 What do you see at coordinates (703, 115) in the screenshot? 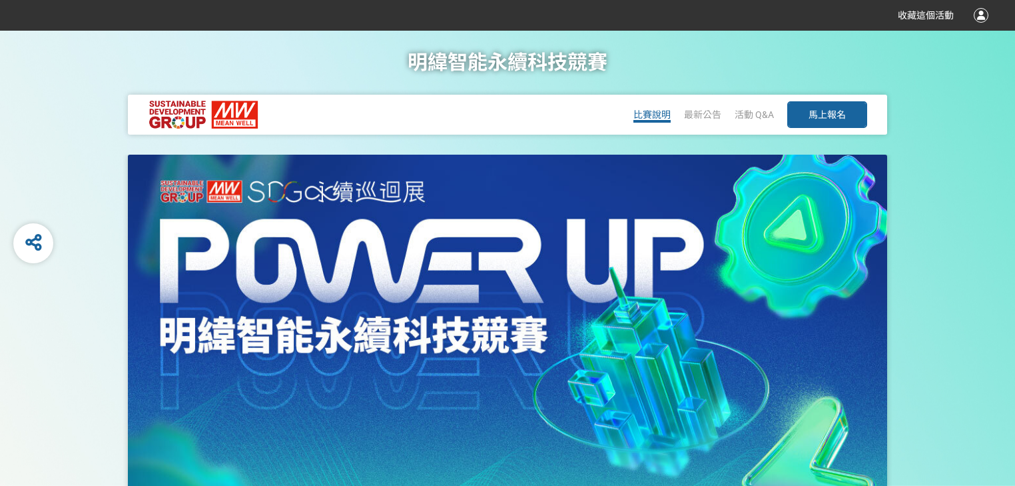
I see `span: 最新公告` at bounding box center [703, 115].